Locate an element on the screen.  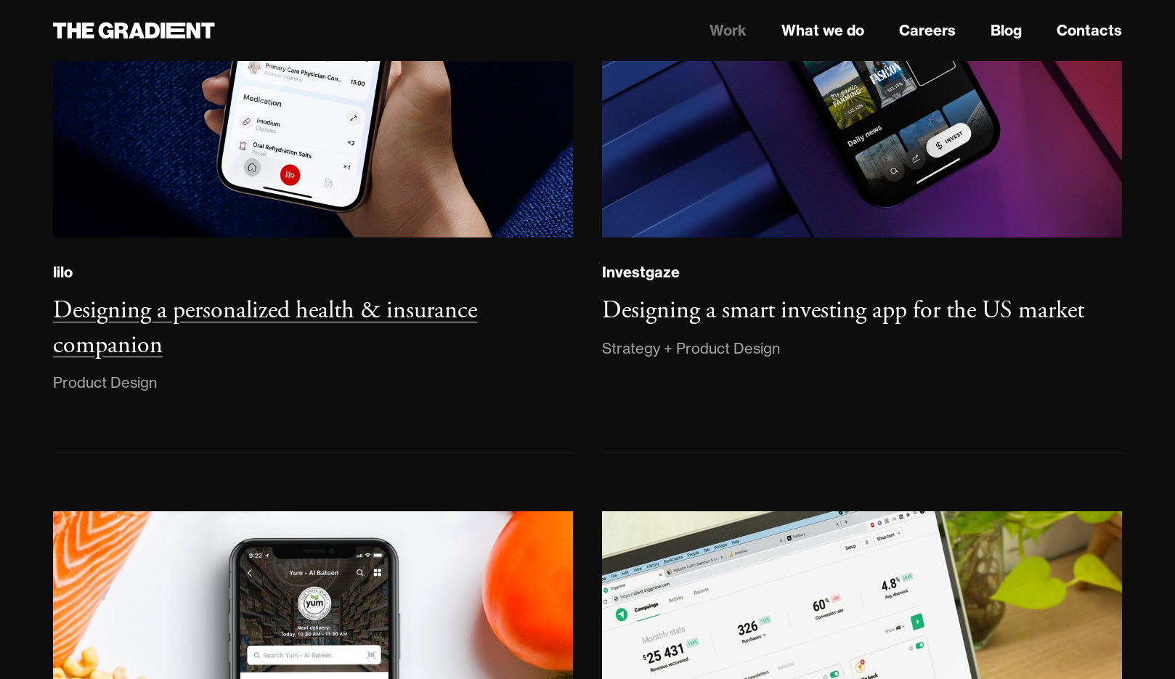
div: Investgaze is located at coordinates (641, 272).